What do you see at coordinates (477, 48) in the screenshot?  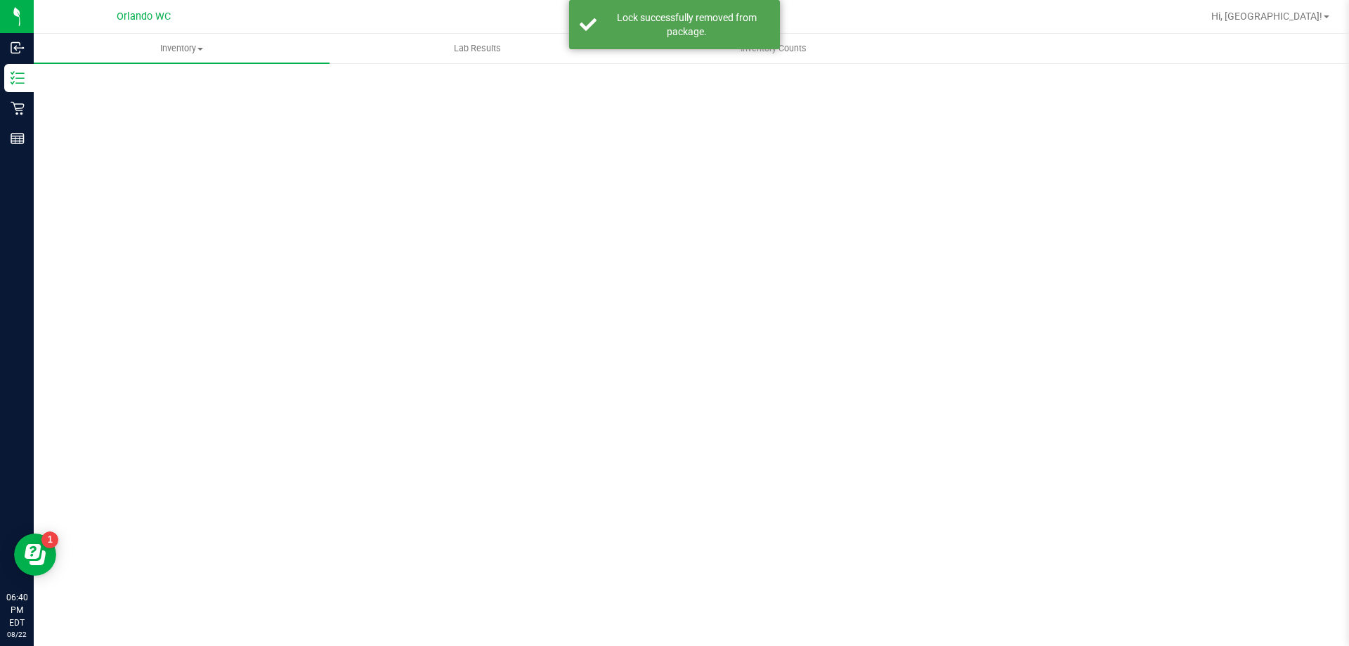 I see `a: Lab Results` at bounding box center [477, 48].